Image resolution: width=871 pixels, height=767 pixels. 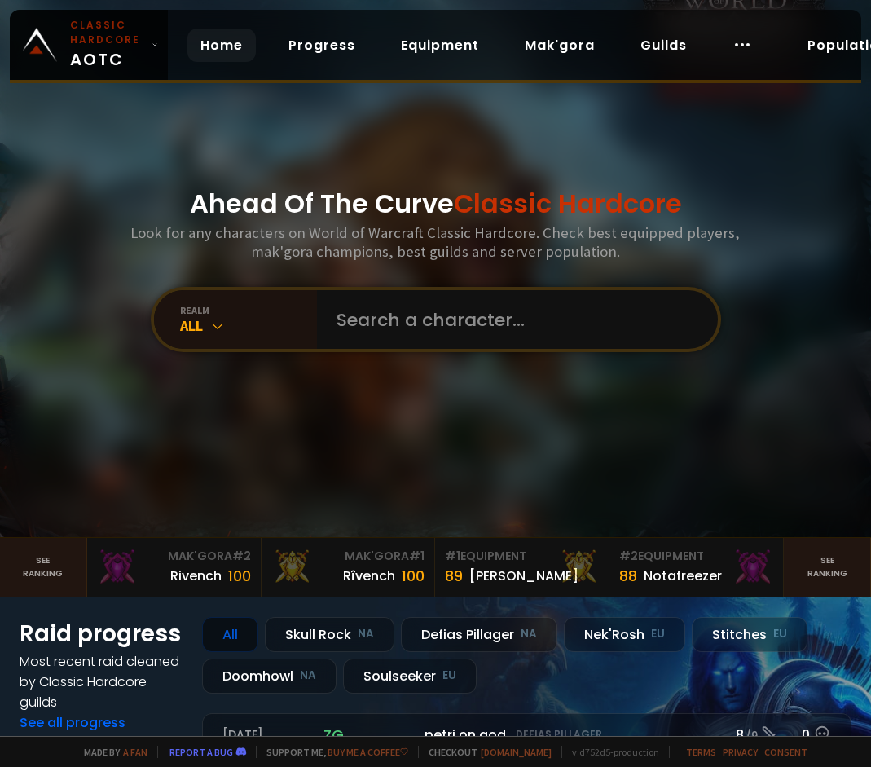 I want to click on div: 88, so click(x=629, y=576).